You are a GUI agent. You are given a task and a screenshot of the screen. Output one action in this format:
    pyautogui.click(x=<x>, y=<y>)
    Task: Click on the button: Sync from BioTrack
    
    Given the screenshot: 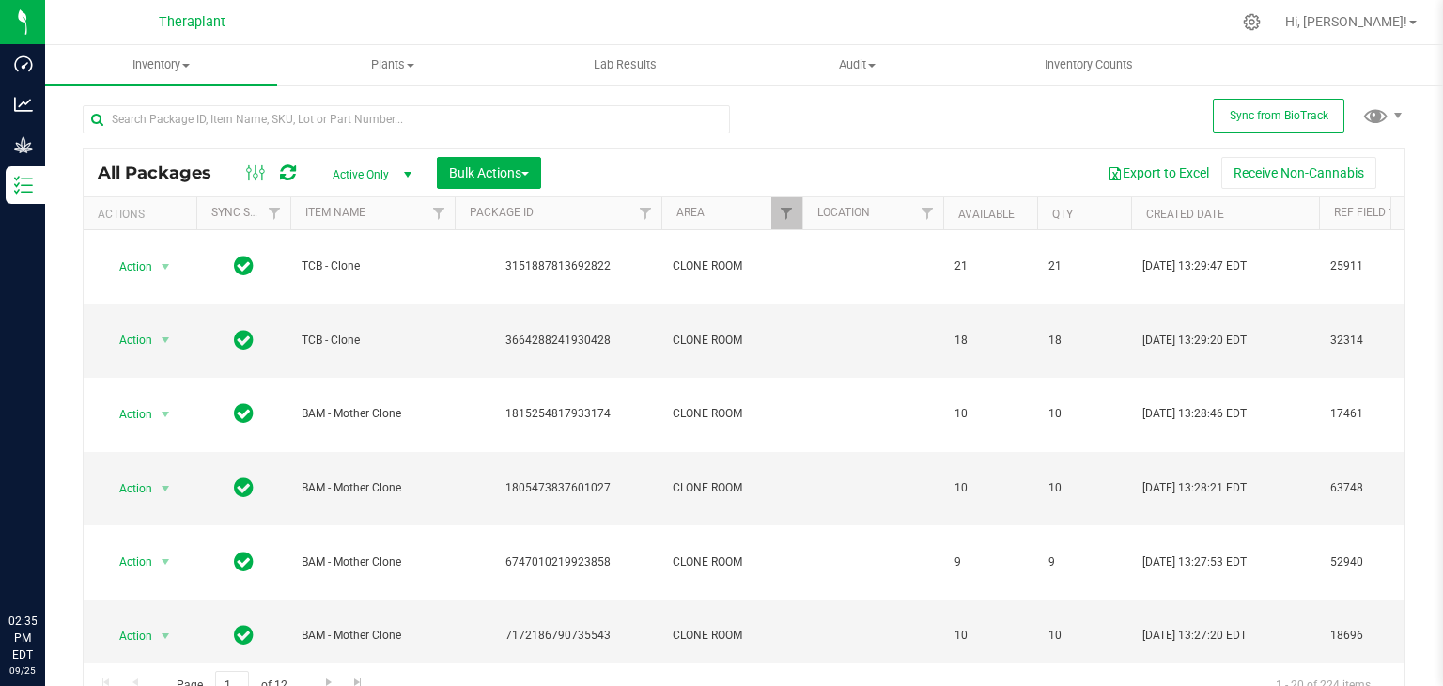 What is the action you would take?
    pyautogui.click(x=1279, y=116)
    